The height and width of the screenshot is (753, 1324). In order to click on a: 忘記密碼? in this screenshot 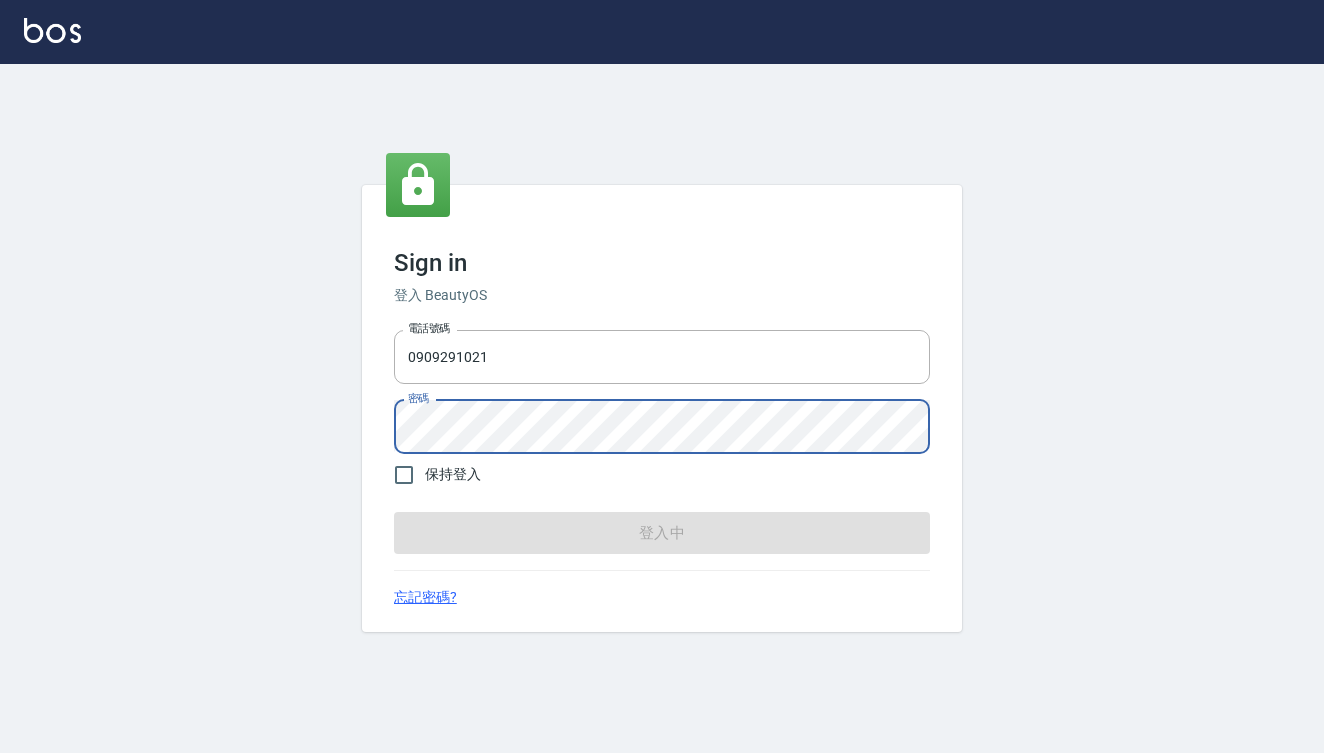, I will do `click(425, 597)`.